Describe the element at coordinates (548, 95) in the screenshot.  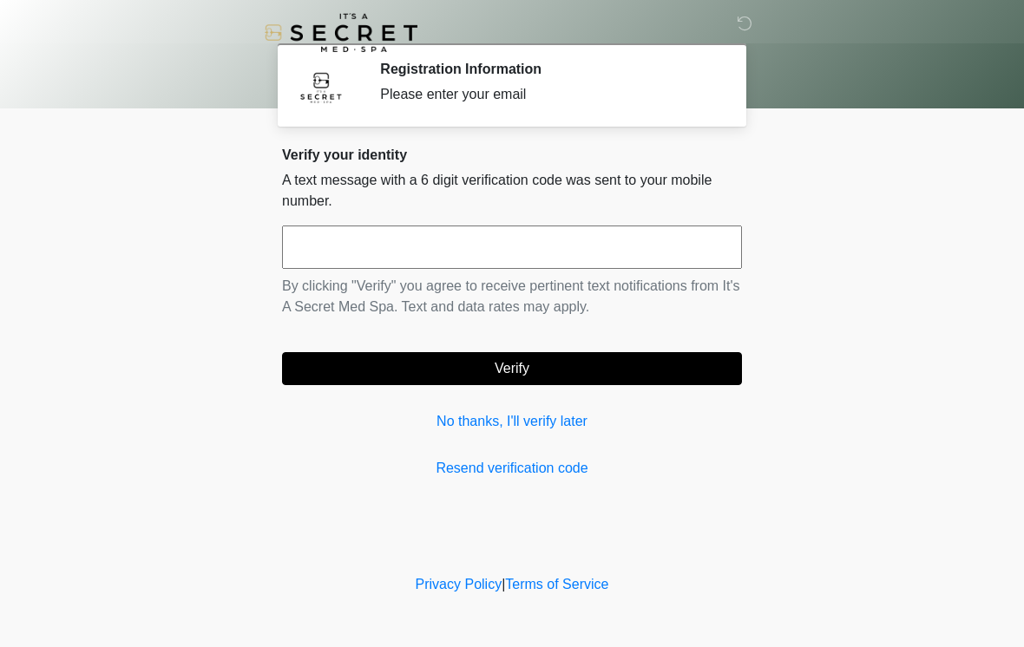
I see `div: Please enter your email` at that location.